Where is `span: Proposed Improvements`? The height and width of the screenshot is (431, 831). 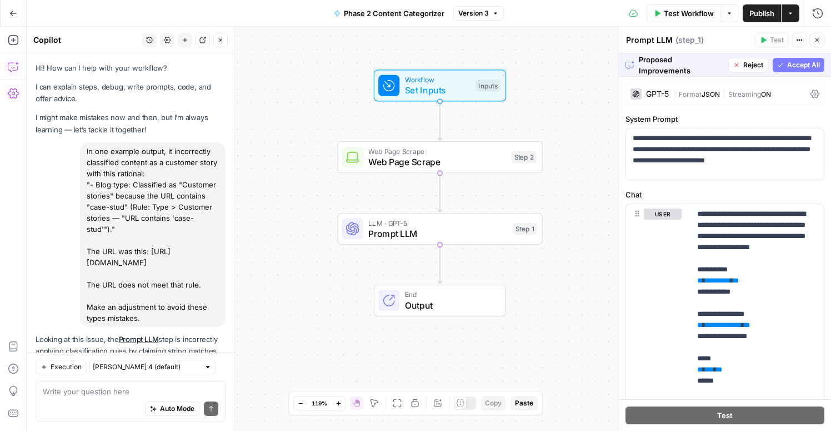
span: Proposed Improvements is located at coordinates (681, 65).